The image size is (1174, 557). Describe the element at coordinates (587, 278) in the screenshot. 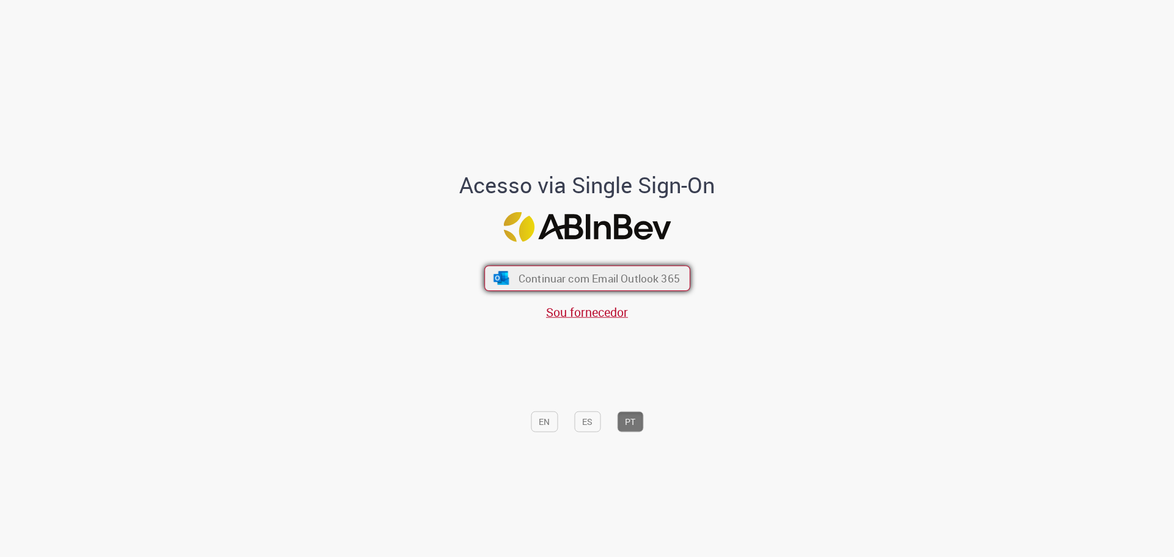

I see `button: ícone Azure/Microsoft 360 Continuar com Email Outlook 365` at that location.